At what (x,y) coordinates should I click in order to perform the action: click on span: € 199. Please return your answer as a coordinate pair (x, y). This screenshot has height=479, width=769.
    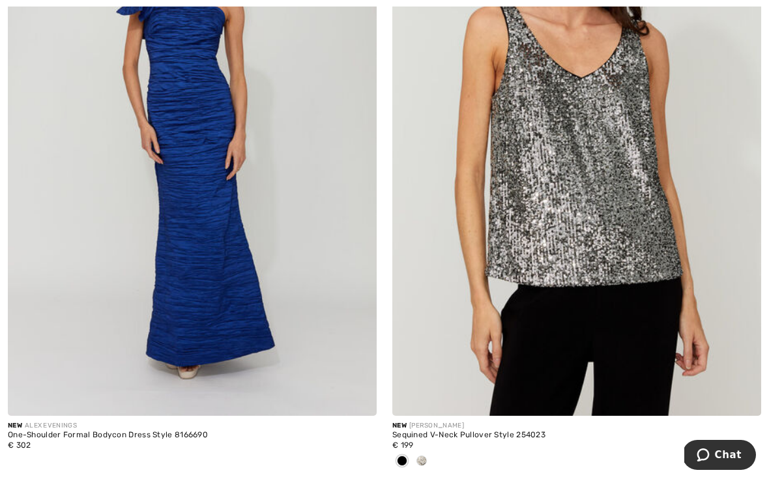
    Looking at the image, I should click on (403, 445).